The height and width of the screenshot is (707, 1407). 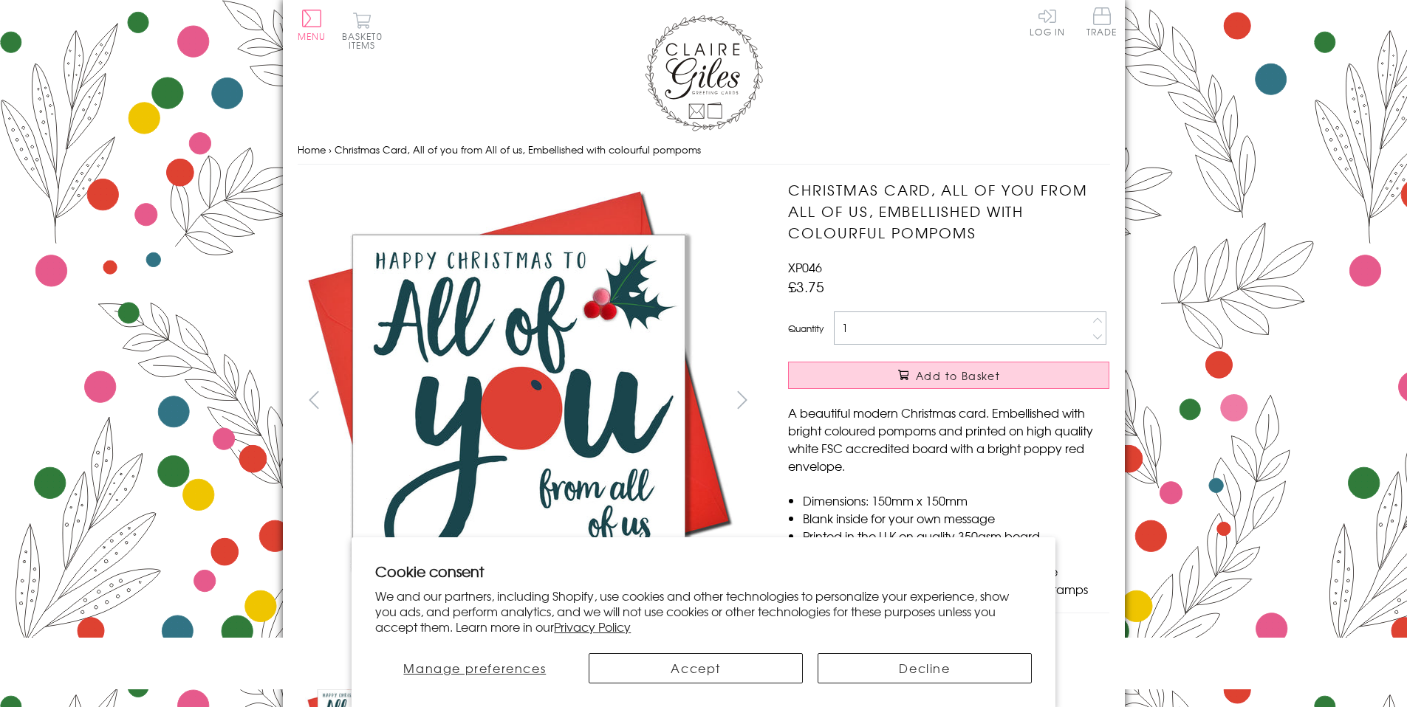 What do you see at coordinates (518, 149) in the screenshot?
I see `span: Christmas Card, All of you from All of us, Embellished with colourful pompoms` at bounding box center [518, 149].